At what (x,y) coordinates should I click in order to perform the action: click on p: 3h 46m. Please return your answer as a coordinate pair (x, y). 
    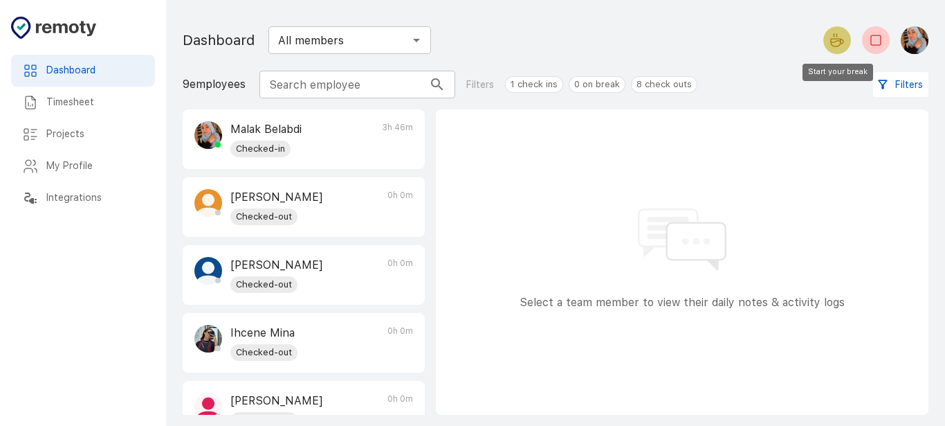
    Looking at the image, I should click on (398, 139).